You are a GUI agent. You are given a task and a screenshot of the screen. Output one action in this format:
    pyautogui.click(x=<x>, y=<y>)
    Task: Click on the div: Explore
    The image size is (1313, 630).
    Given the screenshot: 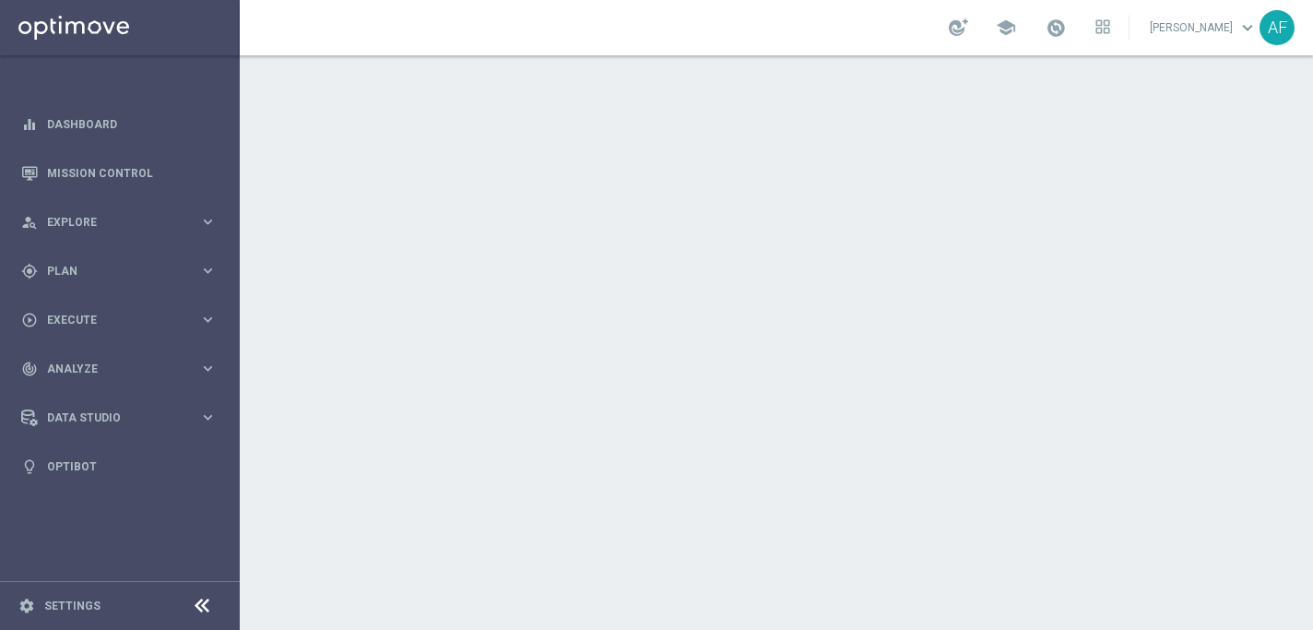 What is the action you would take?
    pyautogui.click(x=110, y=222)
    